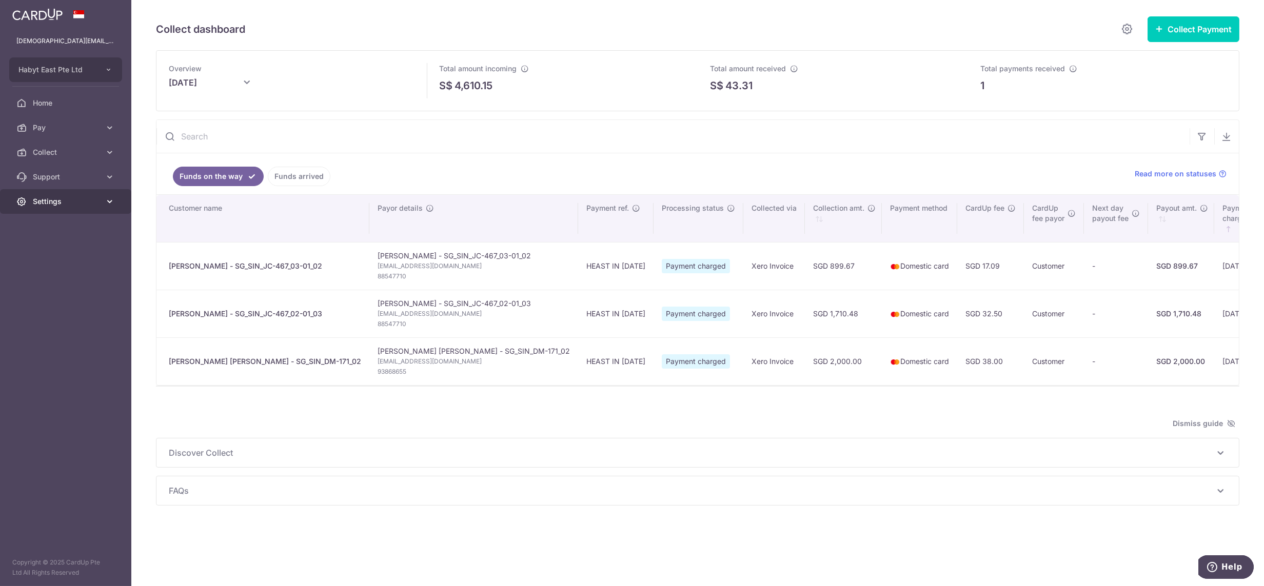 This screenshot has height=586, width=1264. I want to click on a: Funds on the way, so click(218, 176).